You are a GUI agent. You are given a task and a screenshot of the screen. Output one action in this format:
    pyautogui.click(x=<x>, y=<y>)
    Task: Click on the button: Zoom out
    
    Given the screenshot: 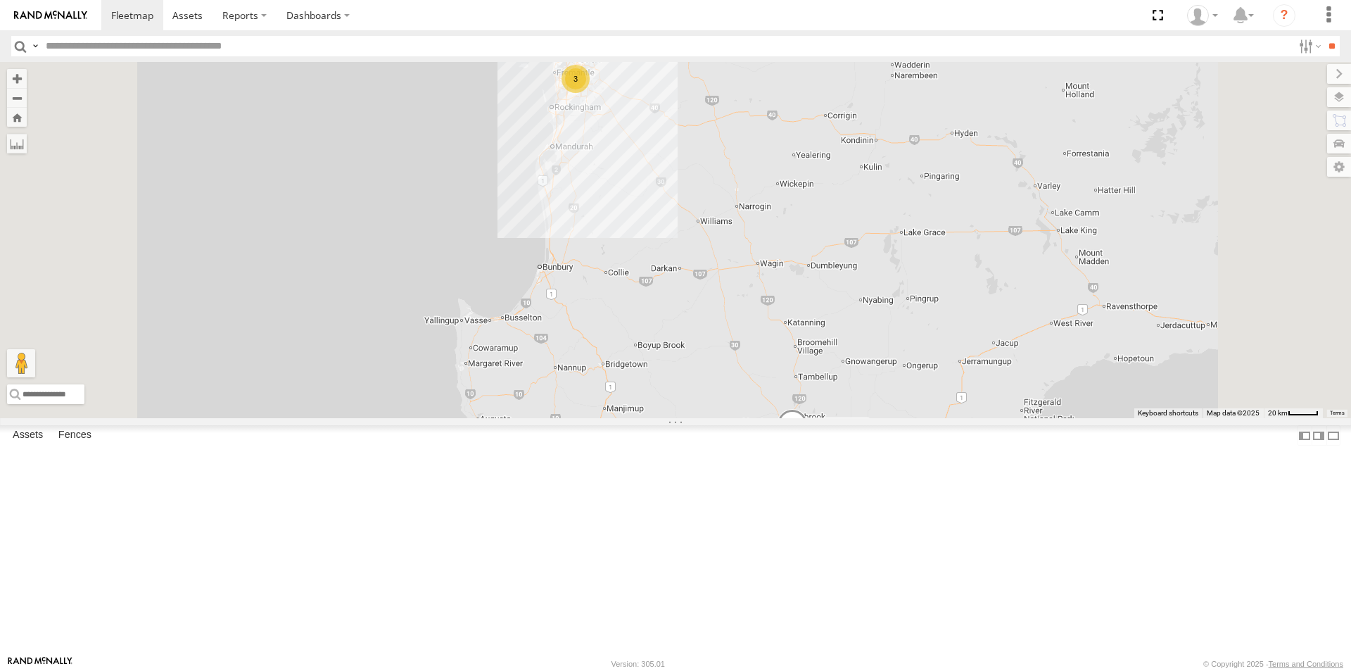 What is the action you would take?
    pyautogui.click(x=17, y=98)
    